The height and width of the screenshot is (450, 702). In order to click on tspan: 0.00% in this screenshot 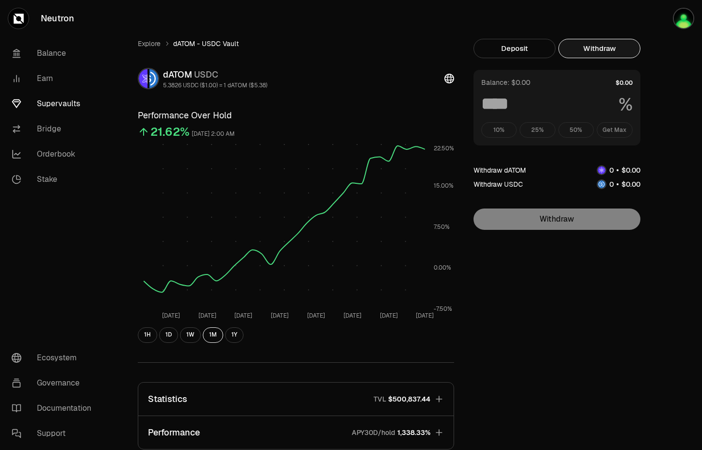, I will do `click(442, 268)`.